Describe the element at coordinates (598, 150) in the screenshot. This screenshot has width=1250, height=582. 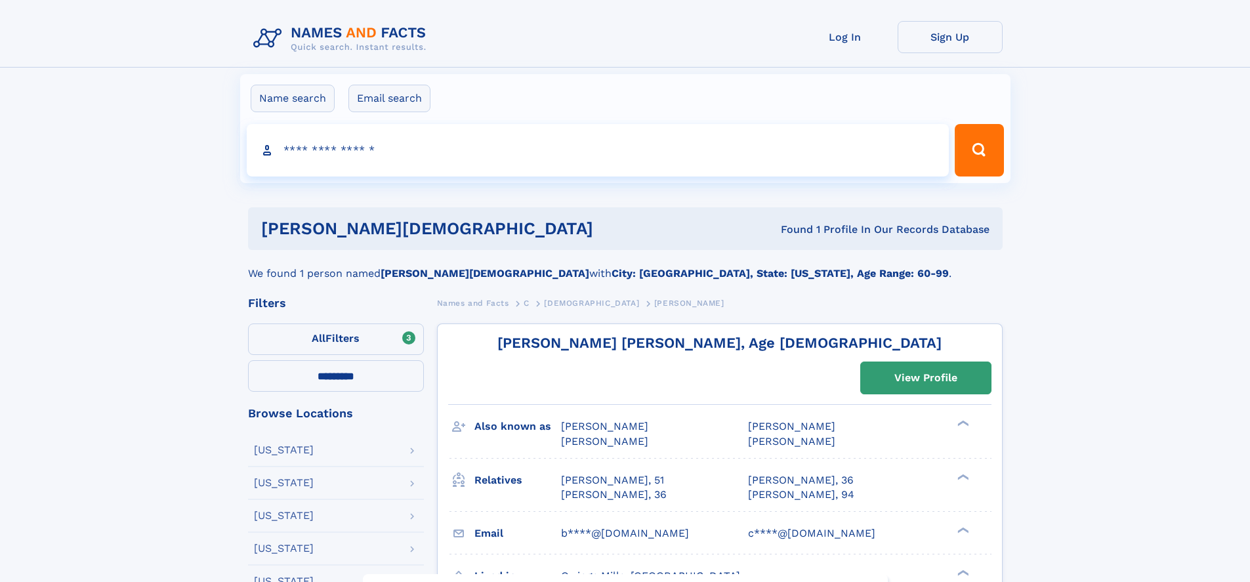
I see `input: search input` at that location.